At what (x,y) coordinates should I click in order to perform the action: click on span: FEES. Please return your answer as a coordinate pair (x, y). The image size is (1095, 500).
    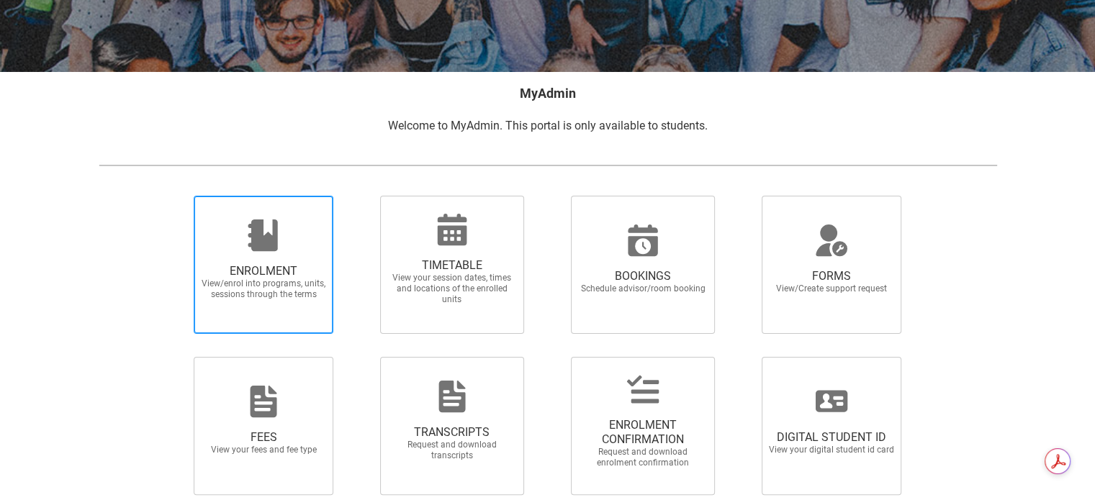
    Looking at the image, I should click on (264, 438).